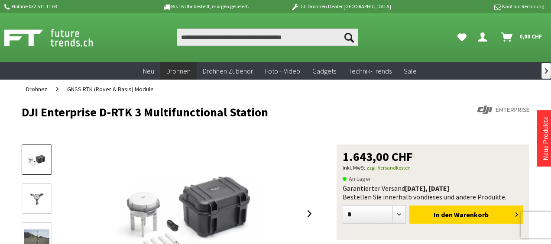 The height and width of the screenshot is (244, 551). What do you see at coordinates (476, 6) in the screenshot?
I see `p: Kauf auf Rechnung` at bounding box center [476, 6].